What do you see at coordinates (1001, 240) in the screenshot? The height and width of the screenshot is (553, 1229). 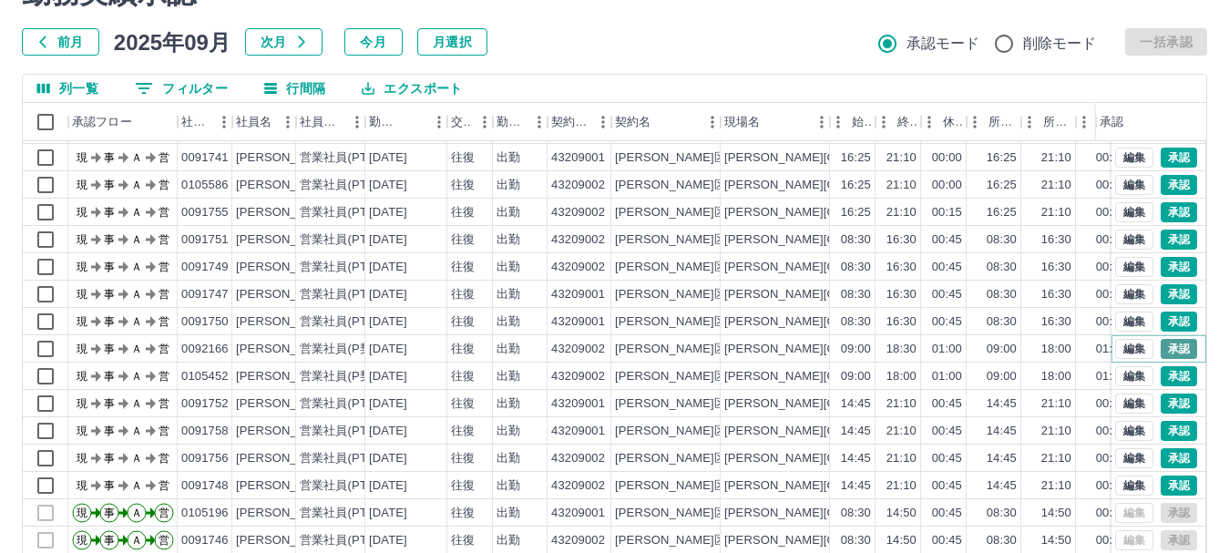 I see `div: 08:30` at bounding box center [1001, 240].